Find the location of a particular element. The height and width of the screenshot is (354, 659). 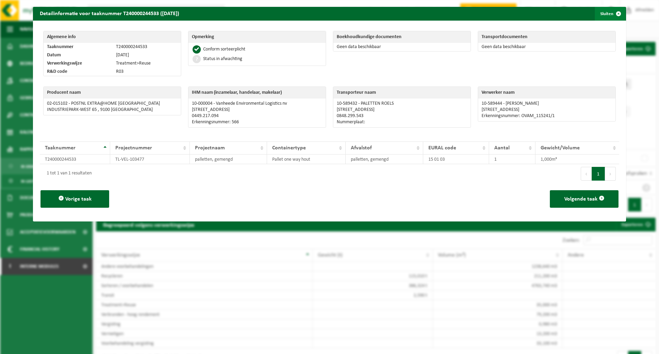

span: Afvalstof is located at coordinates (361, 148).